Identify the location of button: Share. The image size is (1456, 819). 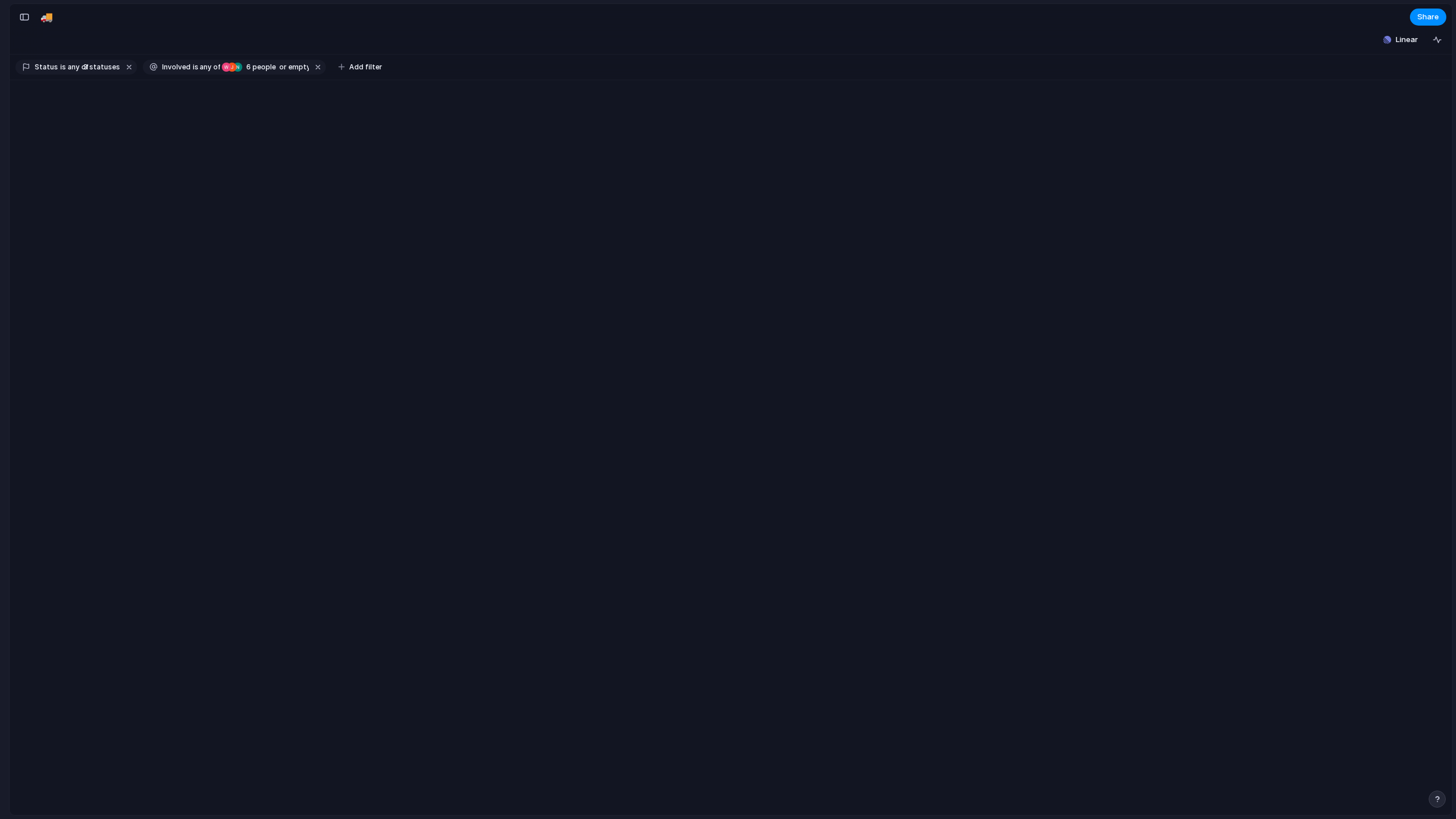
(1428, 17).